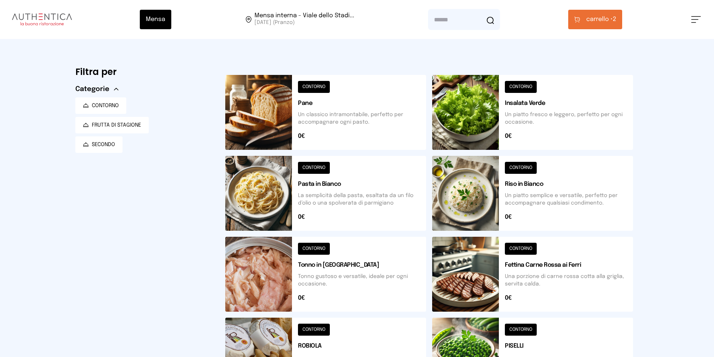 Image resolution: width=714 pixels, height=357 pixels. I want to click on button: carrello •2, so click(595, 19).